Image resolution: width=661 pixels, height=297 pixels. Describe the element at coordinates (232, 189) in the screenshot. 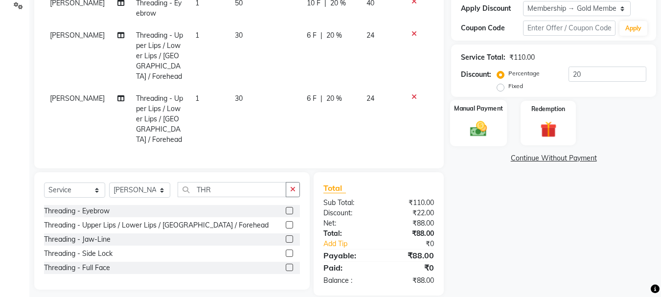

I see `input: Search or Scan` at that location.